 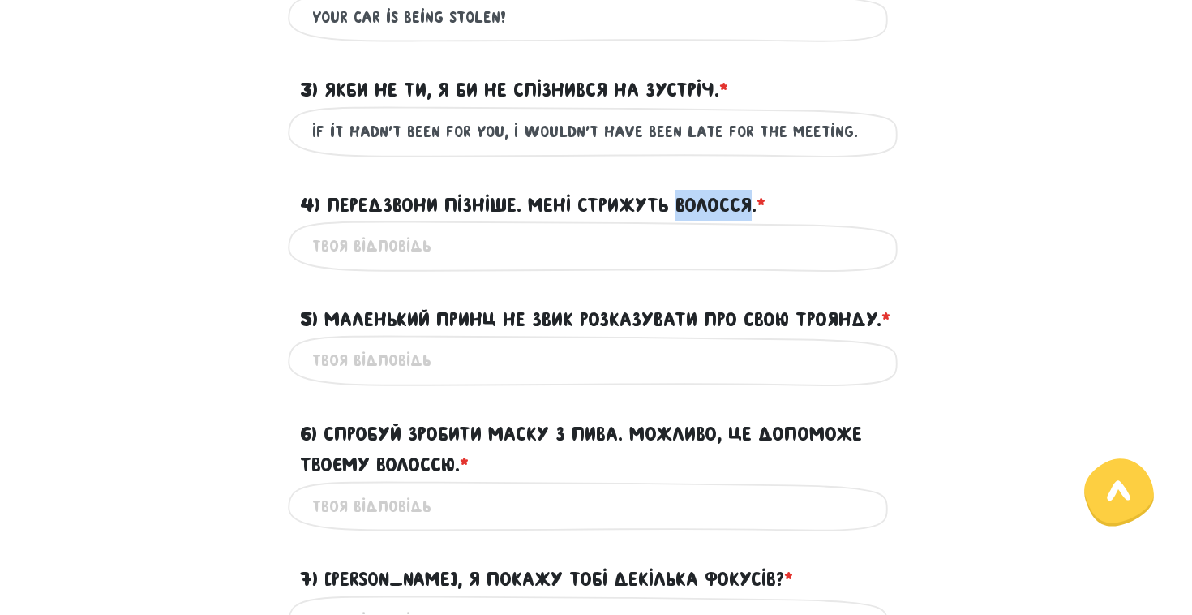 What do you see at coordinates (596, 449) in the screenshot?
I see `label: 6) Спробуй зробити маску з пива. Можливо, це допоможе твоєму волоссю.` at bounding box center [596, 449].